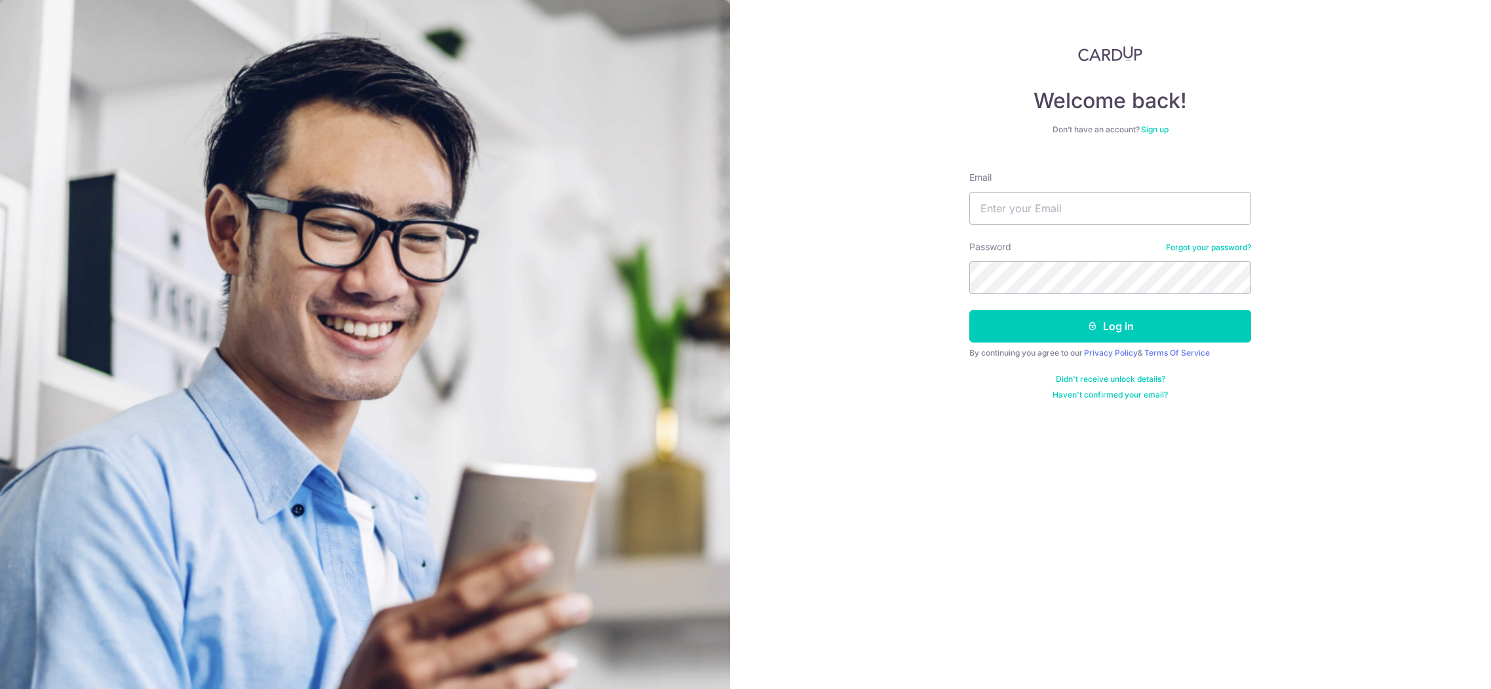  What do you see at coordinates (1110, 379) in the screenshot?
I see `a: Didn't receive unlock details?` at bounding box center [1110, 379].